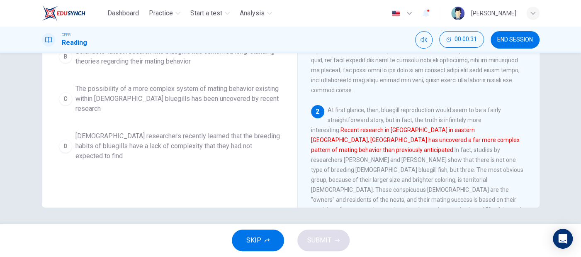 Image resolution: width=581 pixels, height=257 pixels. Describe the element at coordinates (258, 240) in the screenshot. I see `button: SKIP` at that location.